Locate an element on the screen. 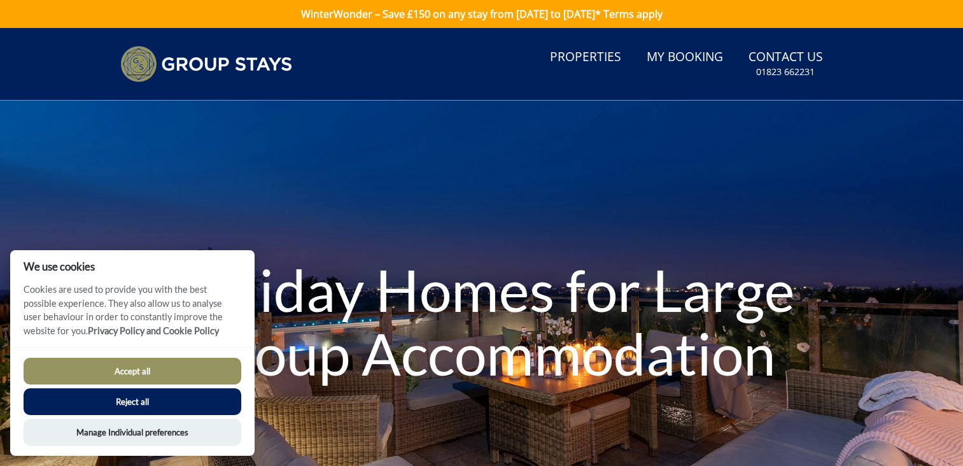 Image resolution: width=963 pixels, height=466 pixels. a: Properties is located at coordinates (586, 57).